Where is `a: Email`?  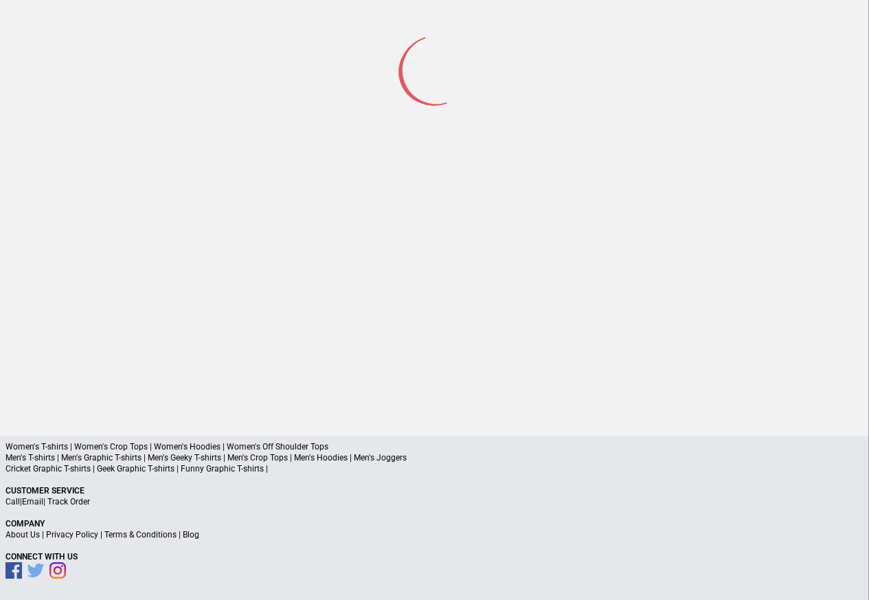
a: Email is located at coordinates (32, 501).